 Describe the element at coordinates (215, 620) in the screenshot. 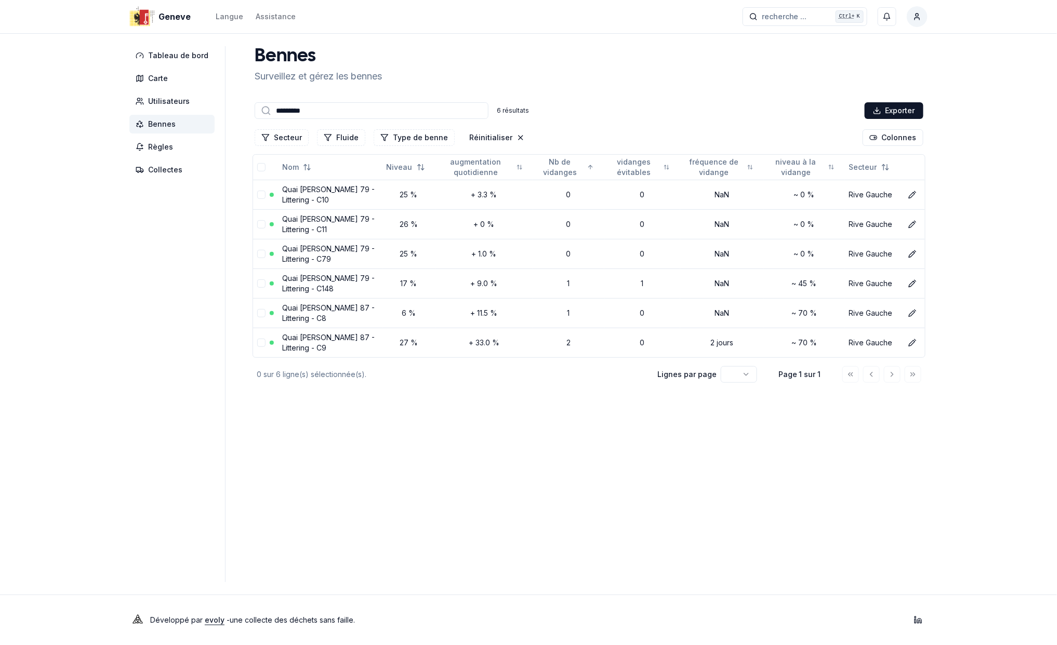

I see `a: evoly` at that location.